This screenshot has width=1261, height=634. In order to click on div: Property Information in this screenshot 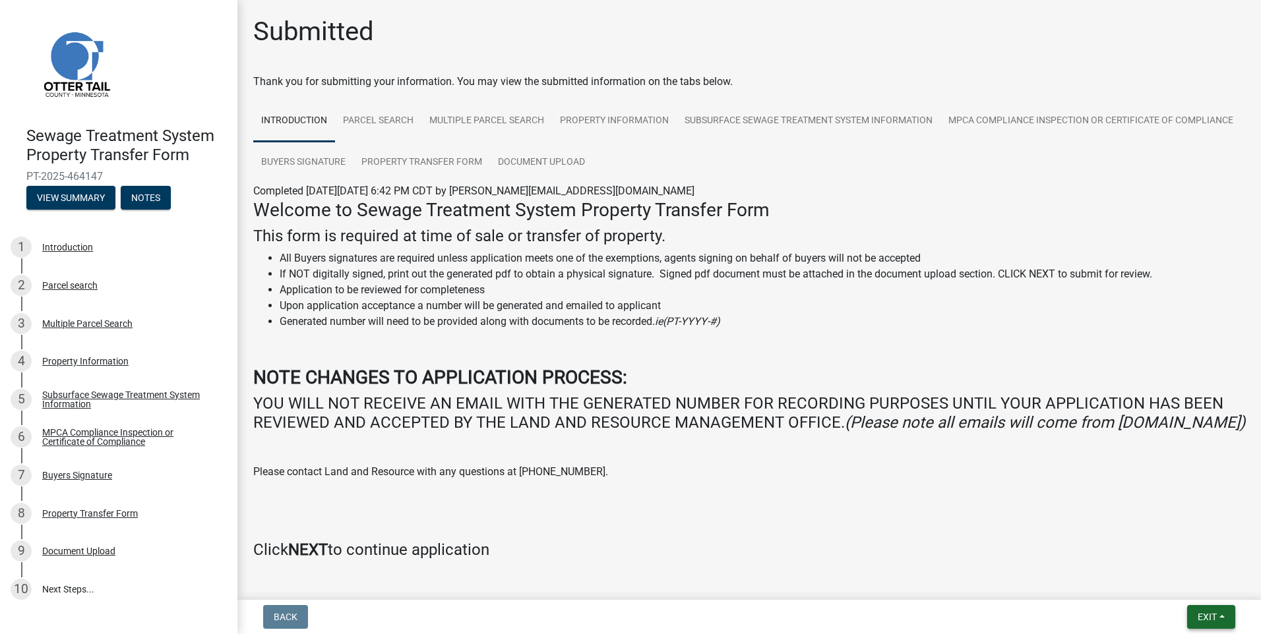, I will do `click(85, 361)`.